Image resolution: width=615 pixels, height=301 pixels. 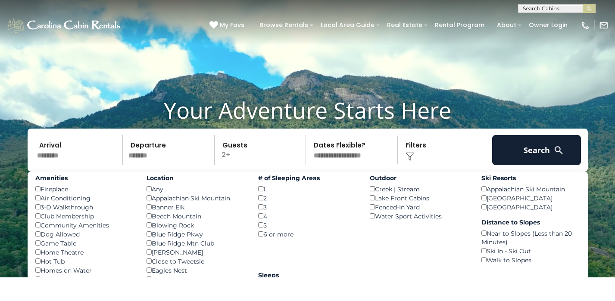 What do you see at coordinates (84, 216) in the screenshot?
I see `div: Club Membership` at bounding box center [84, 216].